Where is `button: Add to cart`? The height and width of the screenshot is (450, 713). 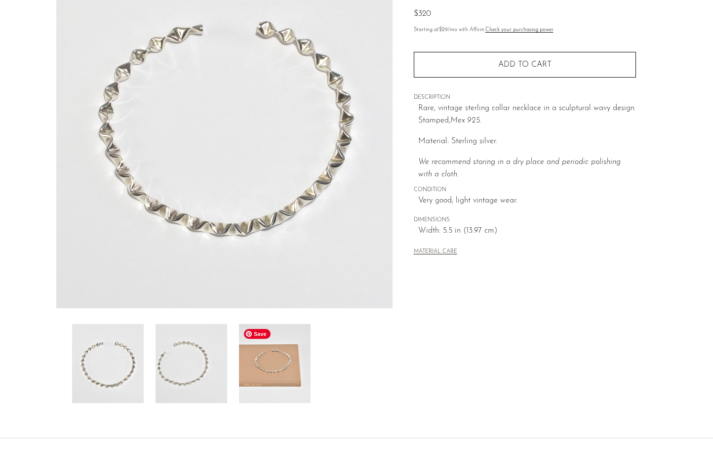
button: Add to cart is located at coordinates (525, 65).